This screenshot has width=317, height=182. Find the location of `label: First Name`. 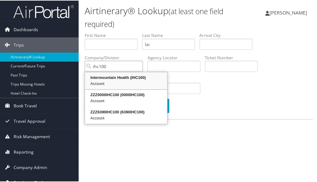

label: First Name is located at coordinates (113, 35).